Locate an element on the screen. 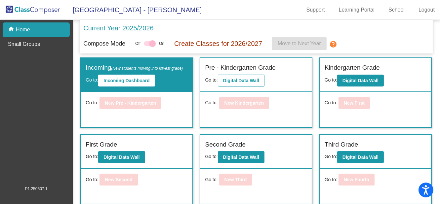  p: Compose Mode is located at coordinates (104, 44).